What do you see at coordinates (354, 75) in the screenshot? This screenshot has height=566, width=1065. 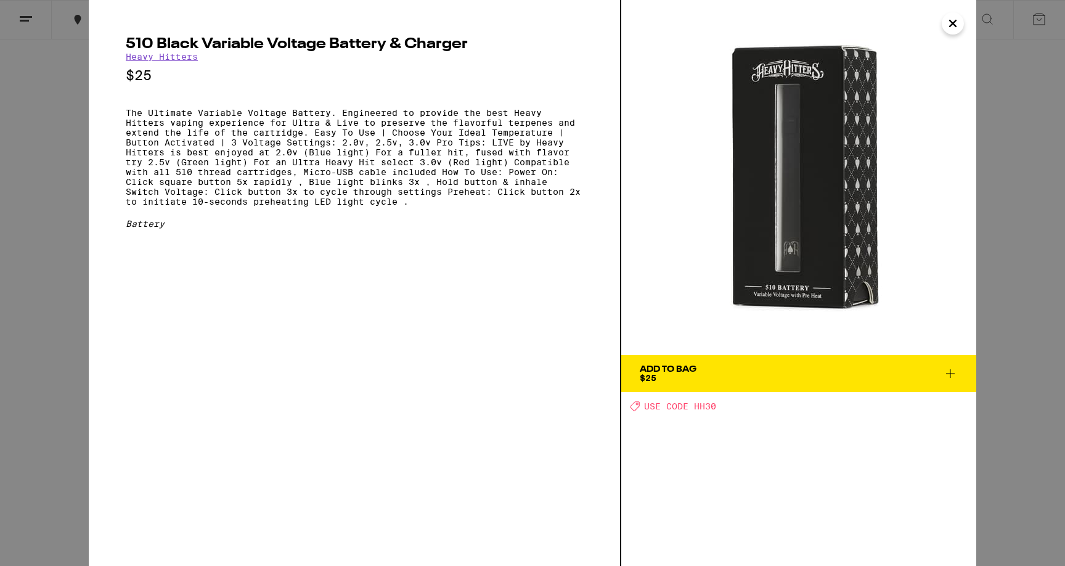 I see `p: $25` at bounding box center [354, 75].